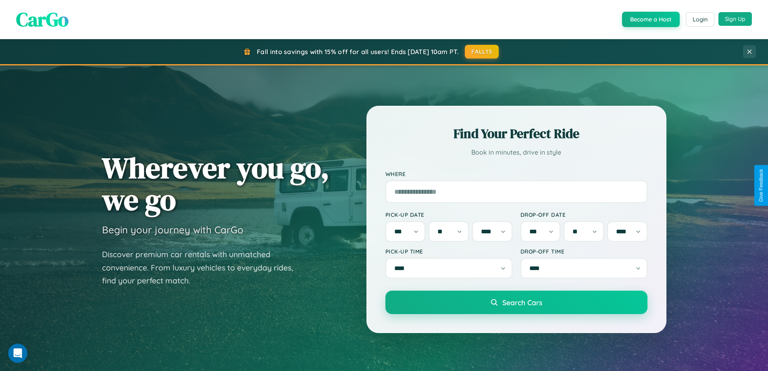  Describe the element at coordinates (173, 229) in the screenshot. I see `h3: Begin your journey with CarGo` at that location.